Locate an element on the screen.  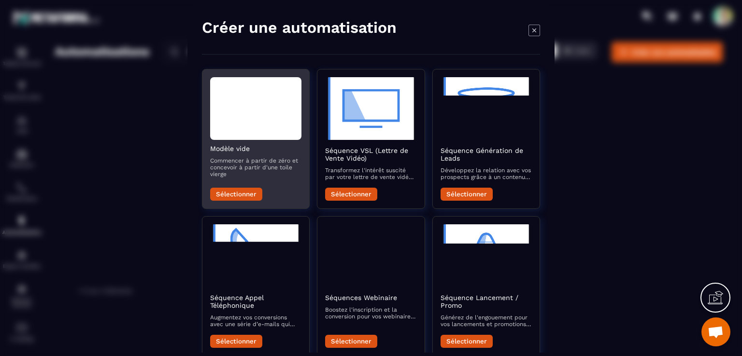
p: Augmentez vos conversions avec une série d’e-mails qui préparent et suivent vos appels commerciaux is located at coordinates (255, 321).